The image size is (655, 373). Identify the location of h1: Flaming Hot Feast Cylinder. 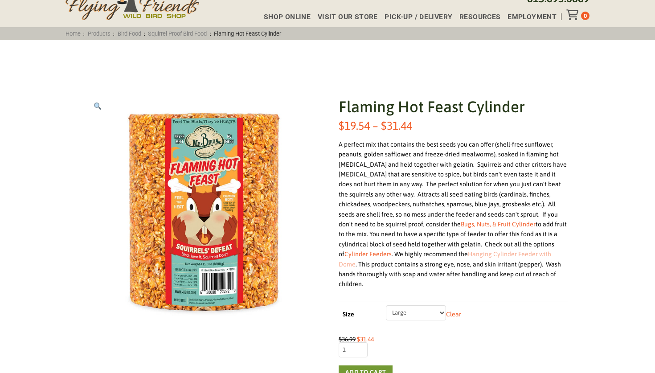
(453, 106).